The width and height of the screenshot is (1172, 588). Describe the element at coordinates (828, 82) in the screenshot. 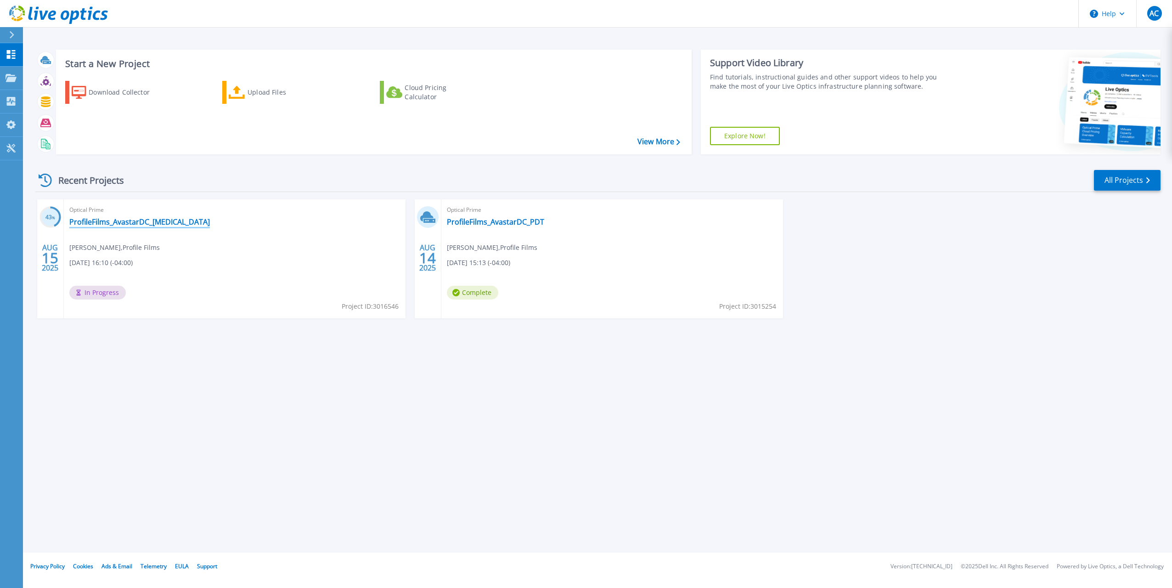

I see `div: Find tutorials, instructional guides and other support videos to help you make the most of your L...` at that location.